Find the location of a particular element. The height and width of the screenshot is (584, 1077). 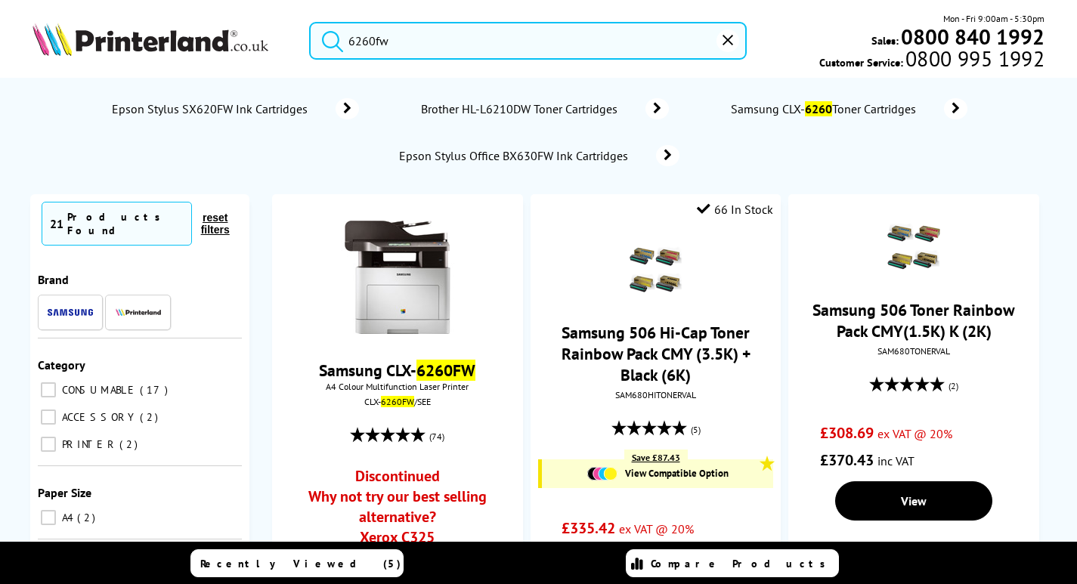

img: Samsung-SAM680HITONERVAL-Small.gif is located at coordinates (656, 270).